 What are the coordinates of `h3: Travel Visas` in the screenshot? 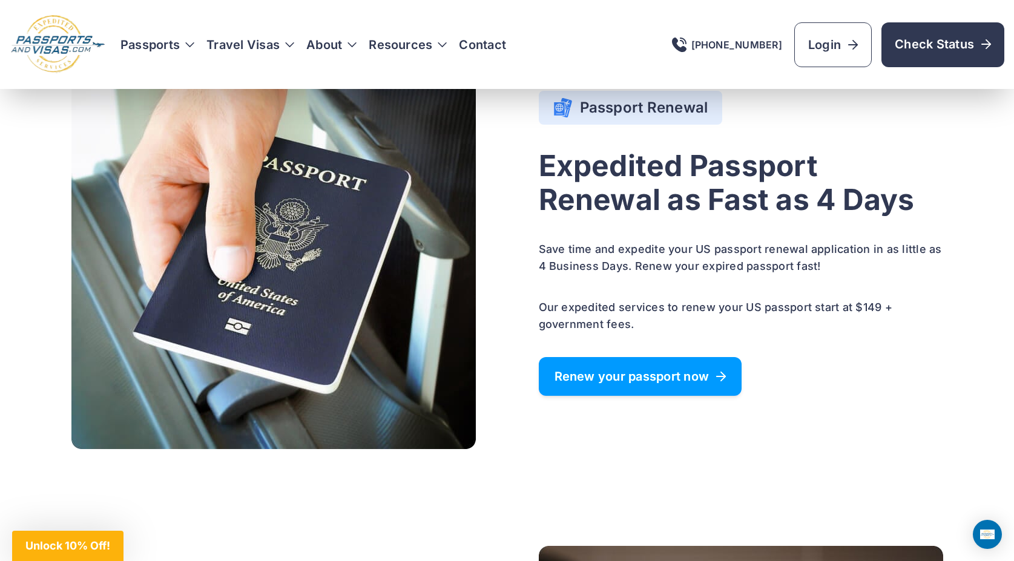 It's located at (250, 45).